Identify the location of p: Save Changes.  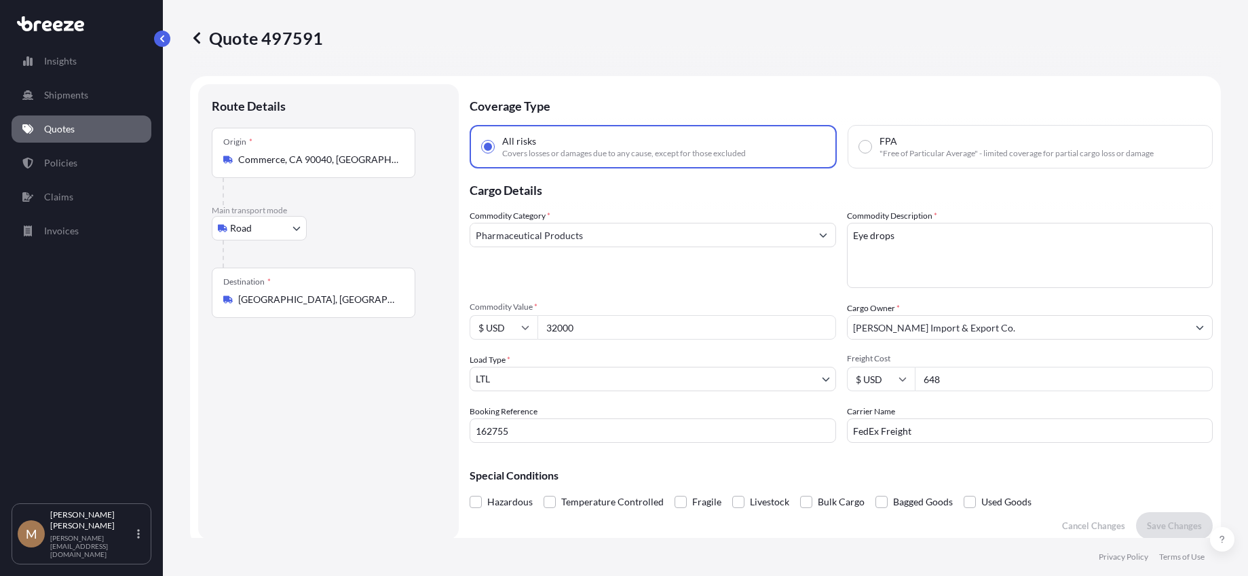
(1174, 525).